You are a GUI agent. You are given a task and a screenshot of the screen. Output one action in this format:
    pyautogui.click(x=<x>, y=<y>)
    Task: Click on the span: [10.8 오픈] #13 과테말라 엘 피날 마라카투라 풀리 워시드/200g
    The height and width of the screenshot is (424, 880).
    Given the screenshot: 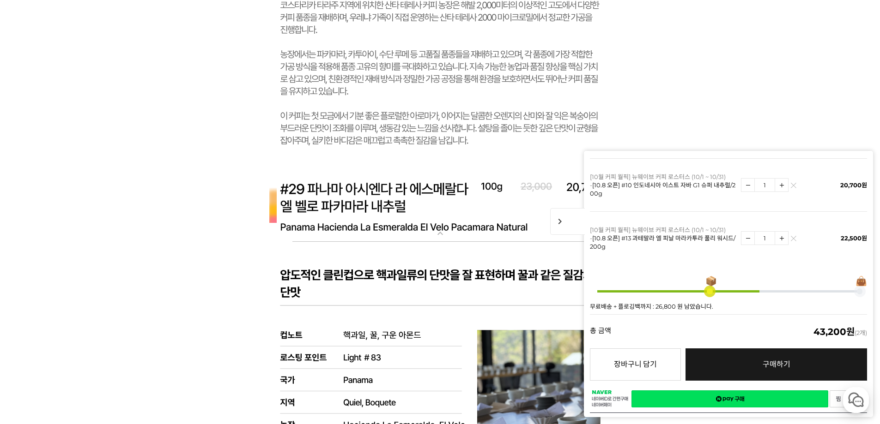 What is the action you would take?
    pyautogui.click(x=662, y=242)
    